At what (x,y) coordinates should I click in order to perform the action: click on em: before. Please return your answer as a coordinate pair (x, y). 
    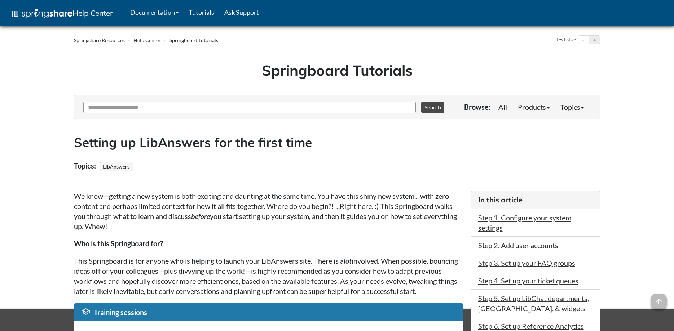
    Looking at the image, I should click on (200, 216).